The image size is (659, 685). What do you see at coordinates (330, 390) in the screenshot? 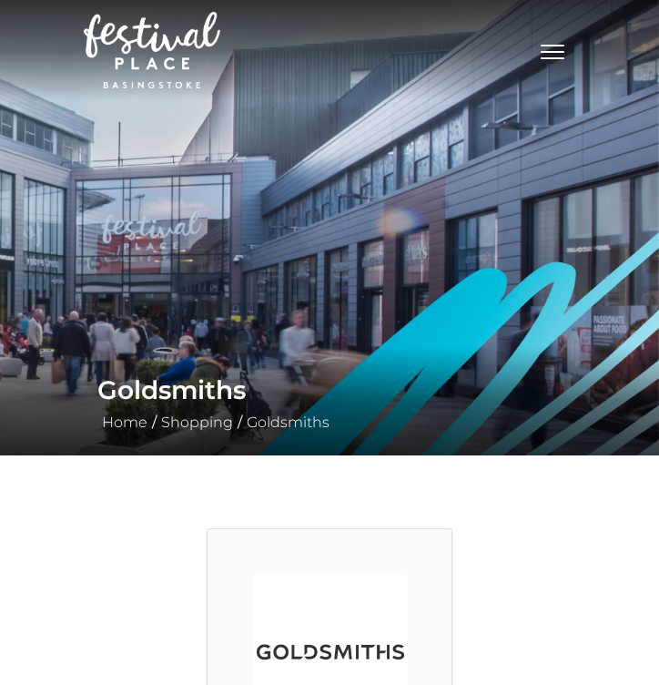
I see `h1: Goldsmiths` at bounding box center [330, 390].